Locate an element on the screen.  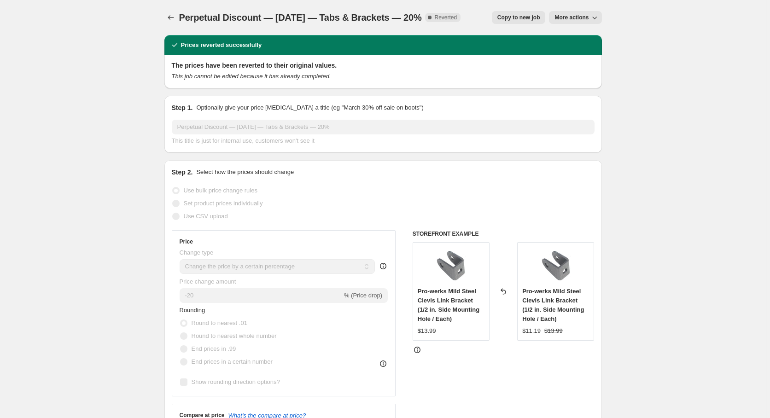
h2: The prices have been reverted to their original values. is located at coordinates (383, 65).